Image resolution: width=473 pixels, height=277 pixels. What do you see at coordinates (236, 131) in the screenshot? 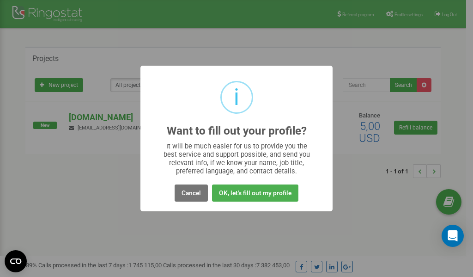
I see `h2: Want to fill out your profile?` at bounding box center [236, 131].